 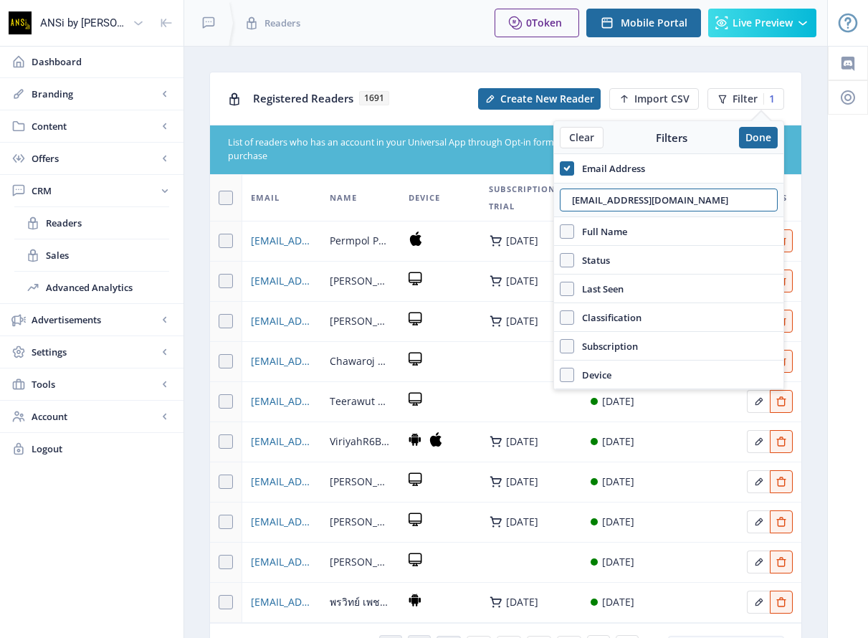 I want to click on button: Import CSV, so click(x=654, y=99).